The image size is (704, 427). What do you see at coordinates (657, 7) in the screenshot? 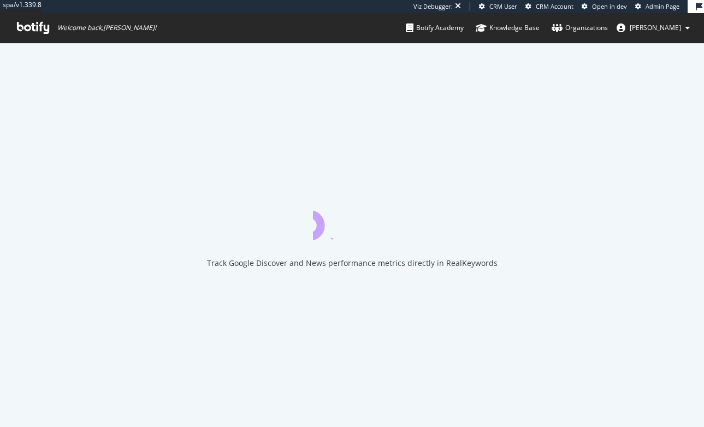
I see `a: Admin Page` at bounding box center [657, 7].